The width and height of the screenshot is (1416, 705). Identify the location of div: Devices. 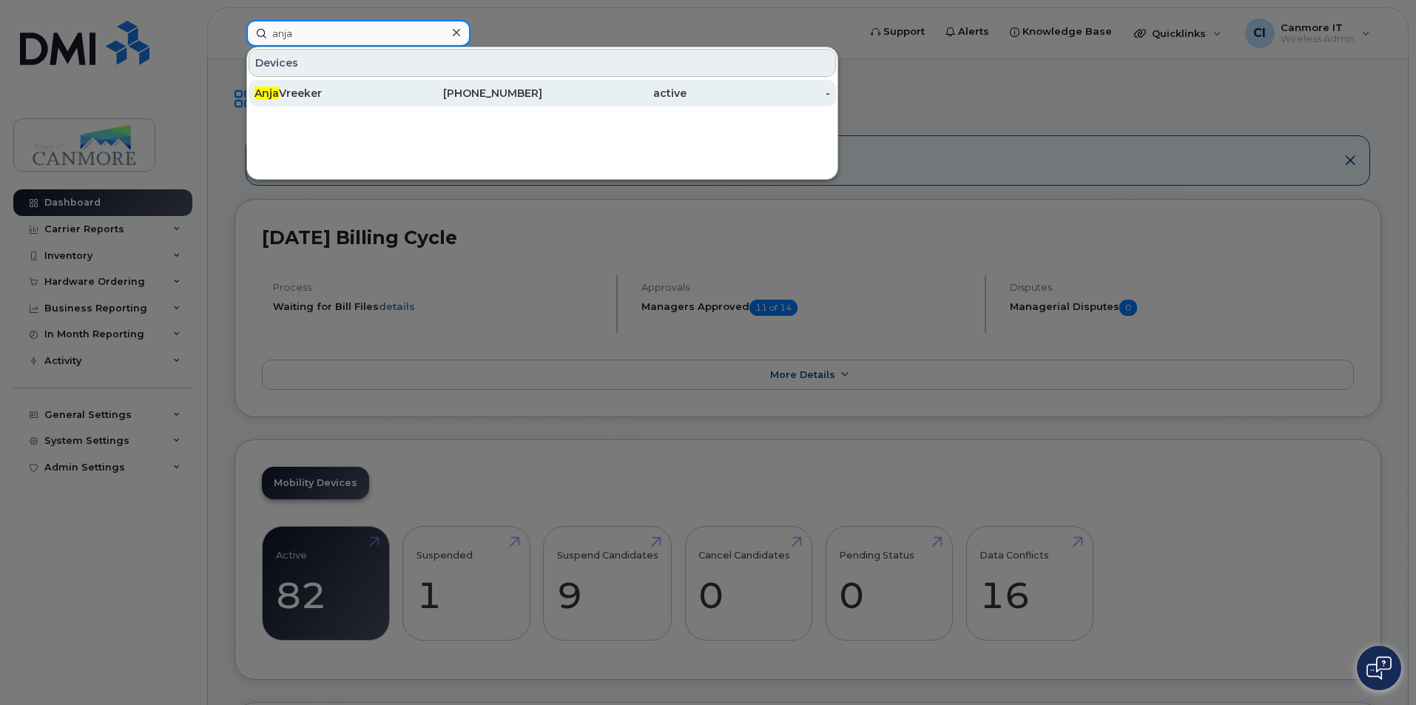
(542, 63).